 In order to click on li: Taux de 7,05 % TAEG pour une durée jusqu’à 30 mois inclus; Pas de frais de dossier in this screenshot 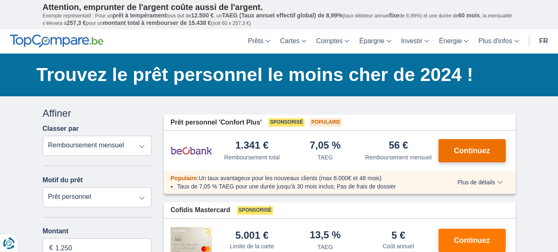, I will do `click(305, 186)`.